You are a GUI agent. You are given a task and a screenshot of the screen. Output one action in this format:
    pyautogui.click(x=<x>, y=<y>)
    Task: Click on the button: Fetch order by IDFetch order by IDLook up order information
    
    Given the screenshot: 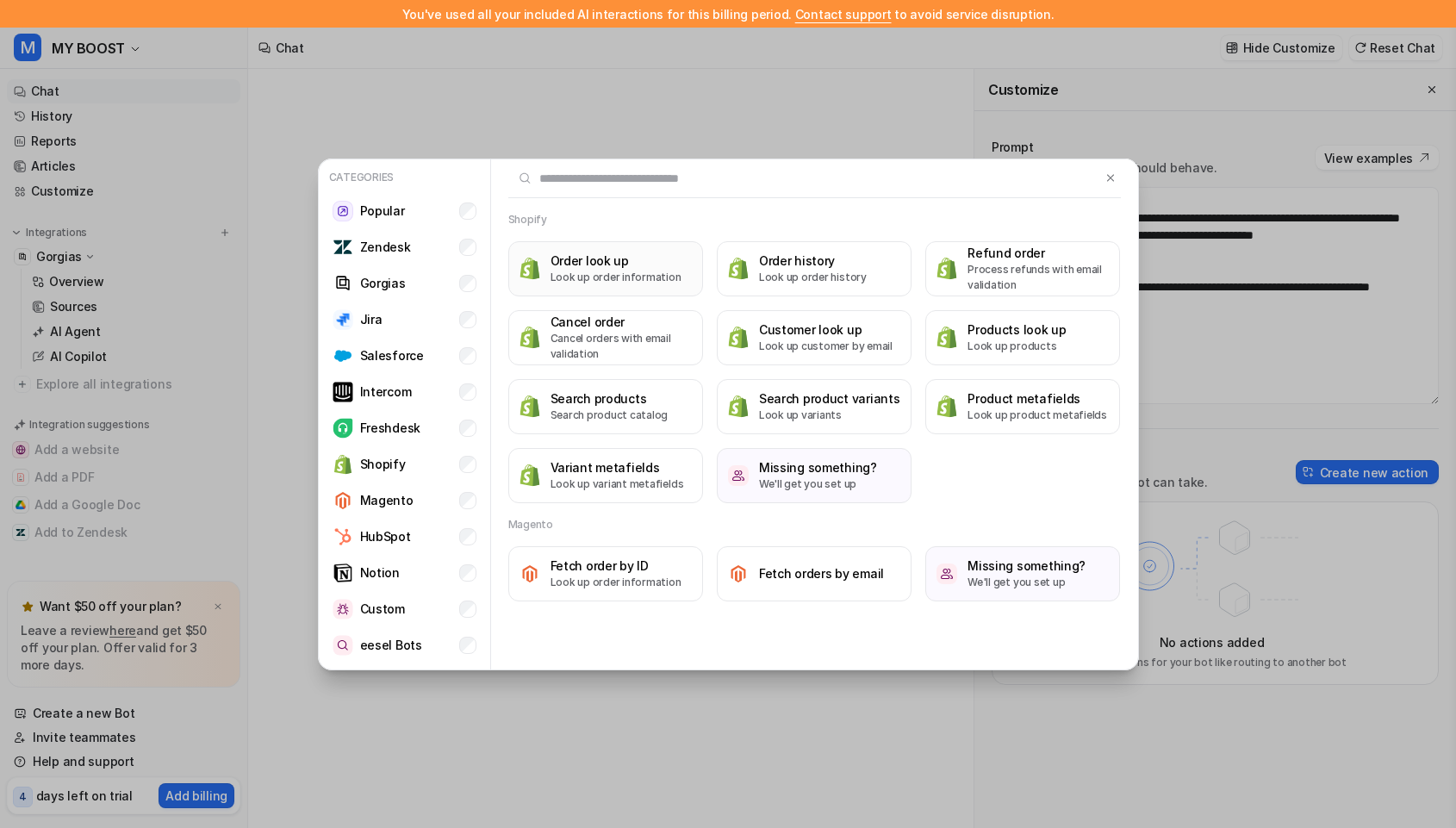 What is the action you would take?
    pyautogui.click(x=605, y=574)
    